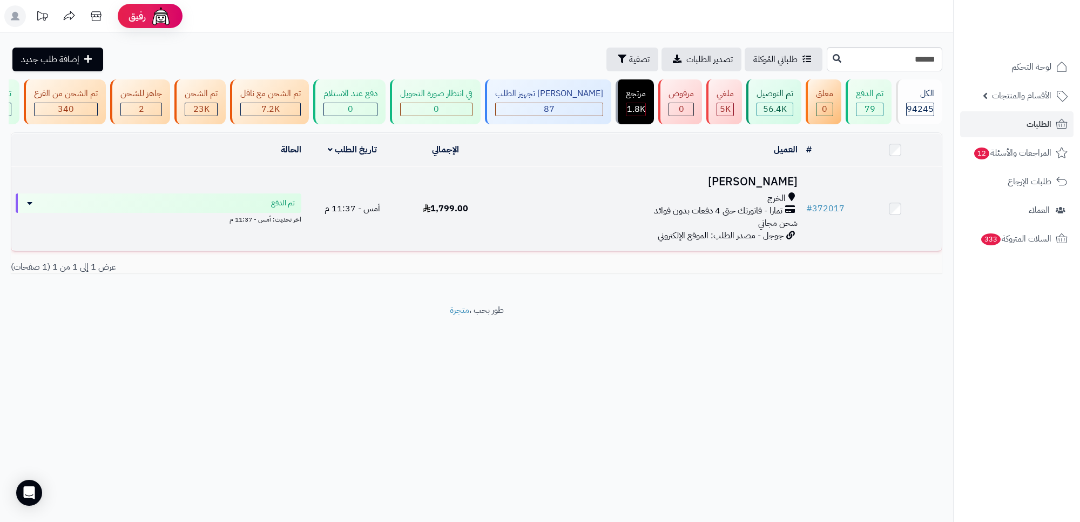 This screenshot has height=522, width=1080. I want to click on div: 1804, so click(636, 109).